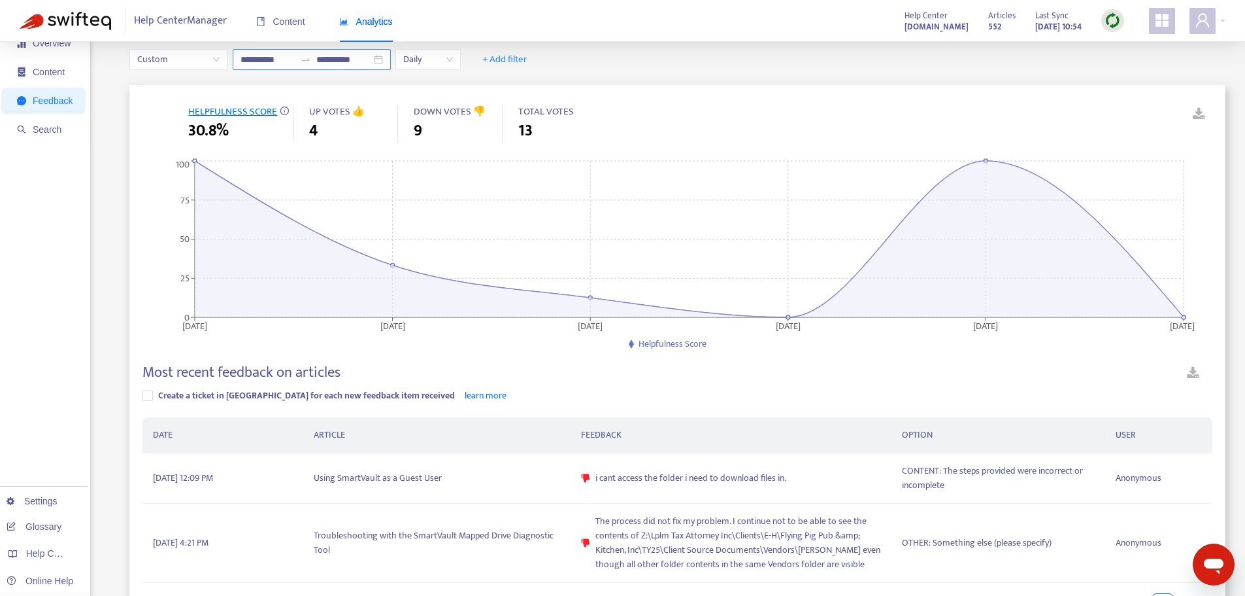 The height and width of the screenshot is (596, 1245). Describe the element at coordinates (344, 22) in the screenshot. I see `span: area-chart` at that location.